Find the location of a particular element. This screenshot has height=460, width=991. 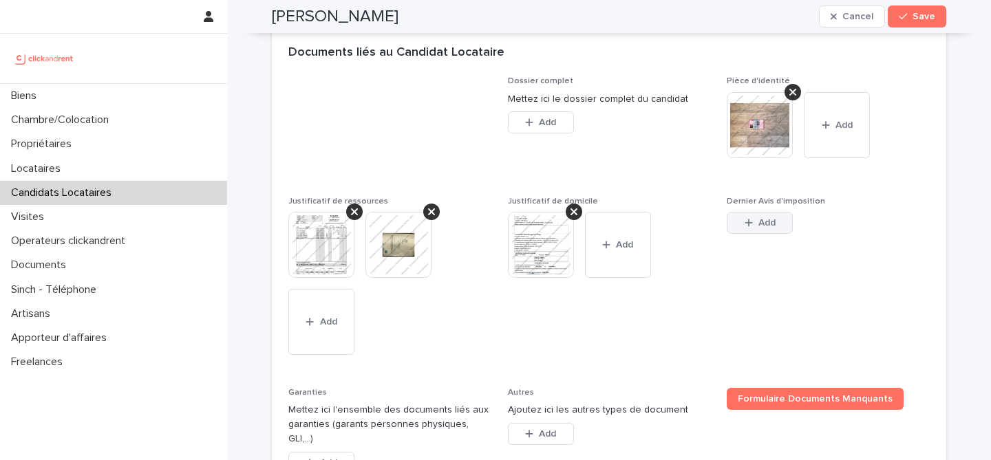

h2: Documents liés au Candidat Locataire is located at coordinates (396, 53).